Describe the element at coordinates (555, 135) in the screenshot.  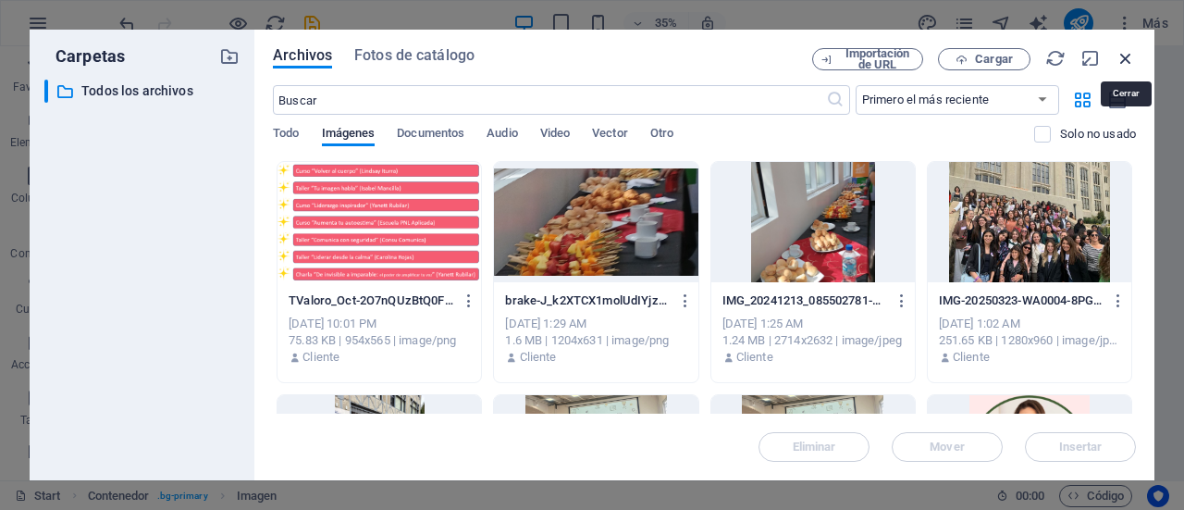
I see `span: Video` at that location.